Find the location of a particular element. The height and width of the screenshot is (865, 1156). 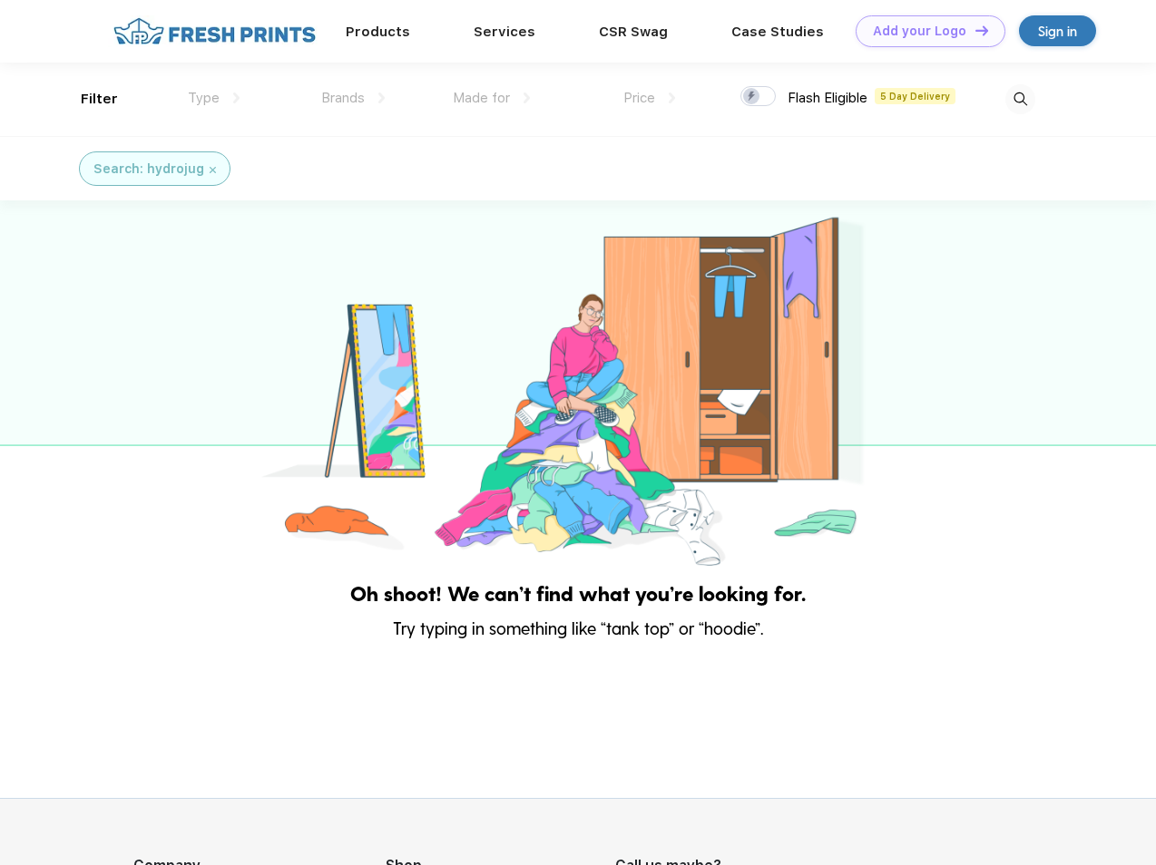

div: Search: hydrojug is located at coordinates (149, 169).